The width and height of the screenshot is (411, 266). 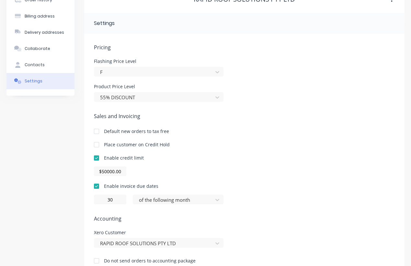 What do you see at coordinates (150, 260) in the screenshot?
I see `div: Do not send orders to accounting package` at bounding box center [150, 260].